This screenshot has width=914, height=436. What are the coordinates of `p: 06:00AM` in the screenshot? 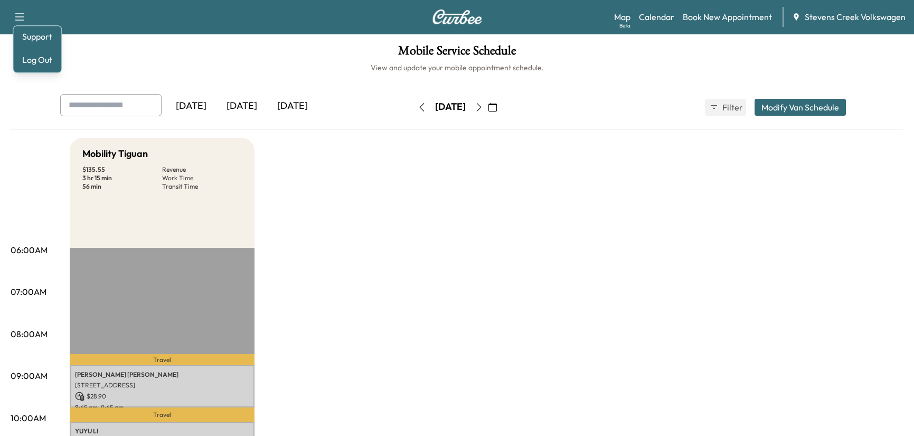 It's located at (29, 250).